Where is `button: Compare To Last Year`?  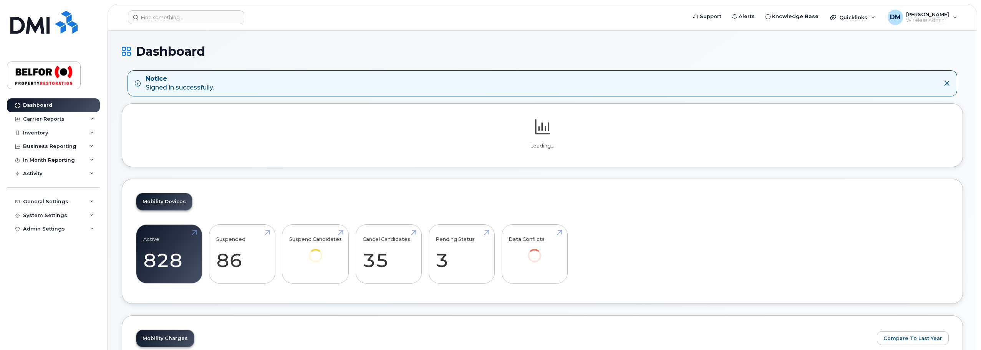
button: Compare To Last Year is located at coordinates (913, 338).